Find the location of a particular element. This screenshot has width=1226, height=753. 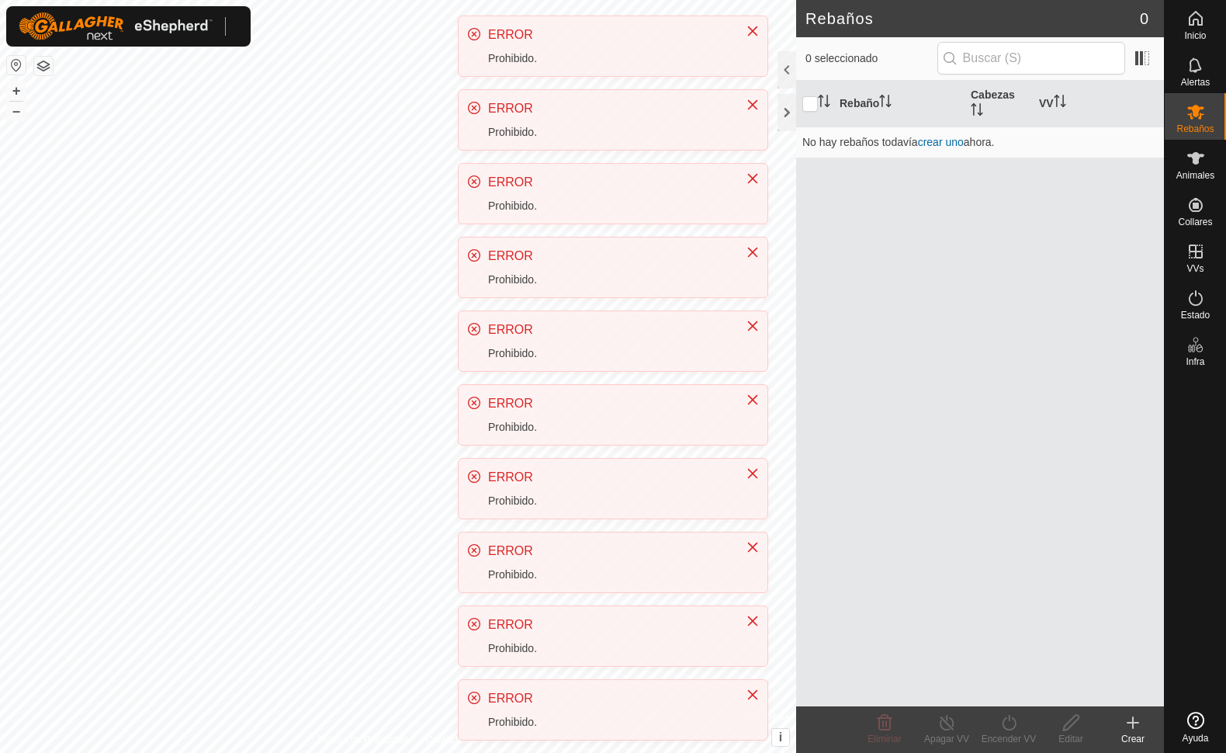

div: Encender VV is located at coordinates (1009, 739).